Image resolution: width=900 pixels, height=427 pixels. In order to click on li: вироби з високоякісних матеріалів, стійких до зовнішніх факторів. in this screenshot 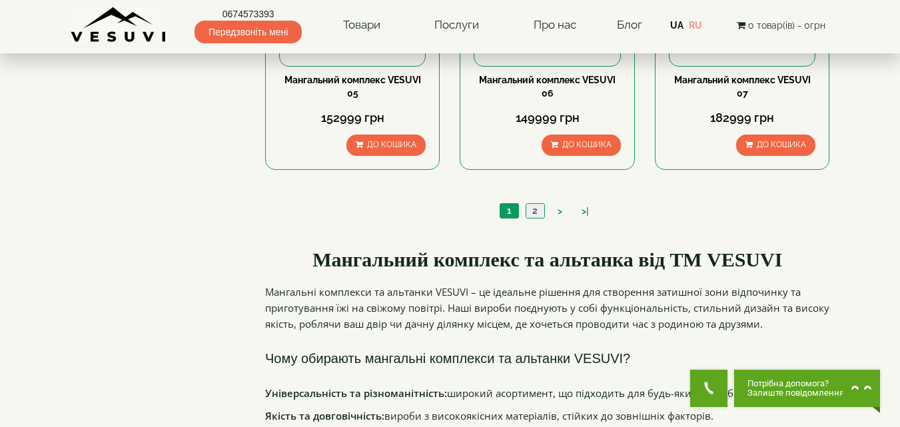, I will do `click(547, 416)`.